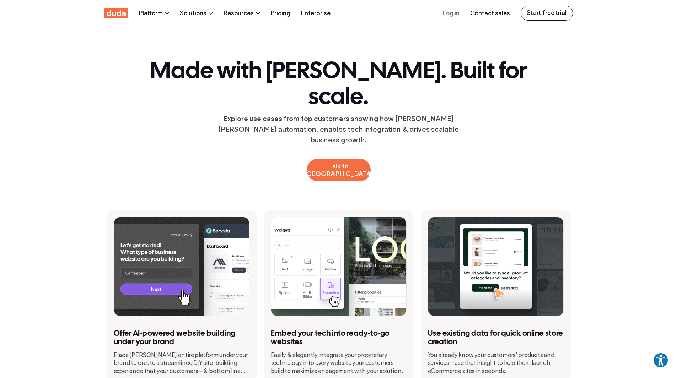 This screenshot has height=378, width=677. Describe the element at coordinates (182, 338) in the screenshot. I see `h3: Offer AI-powered website building under your brand` at that location.